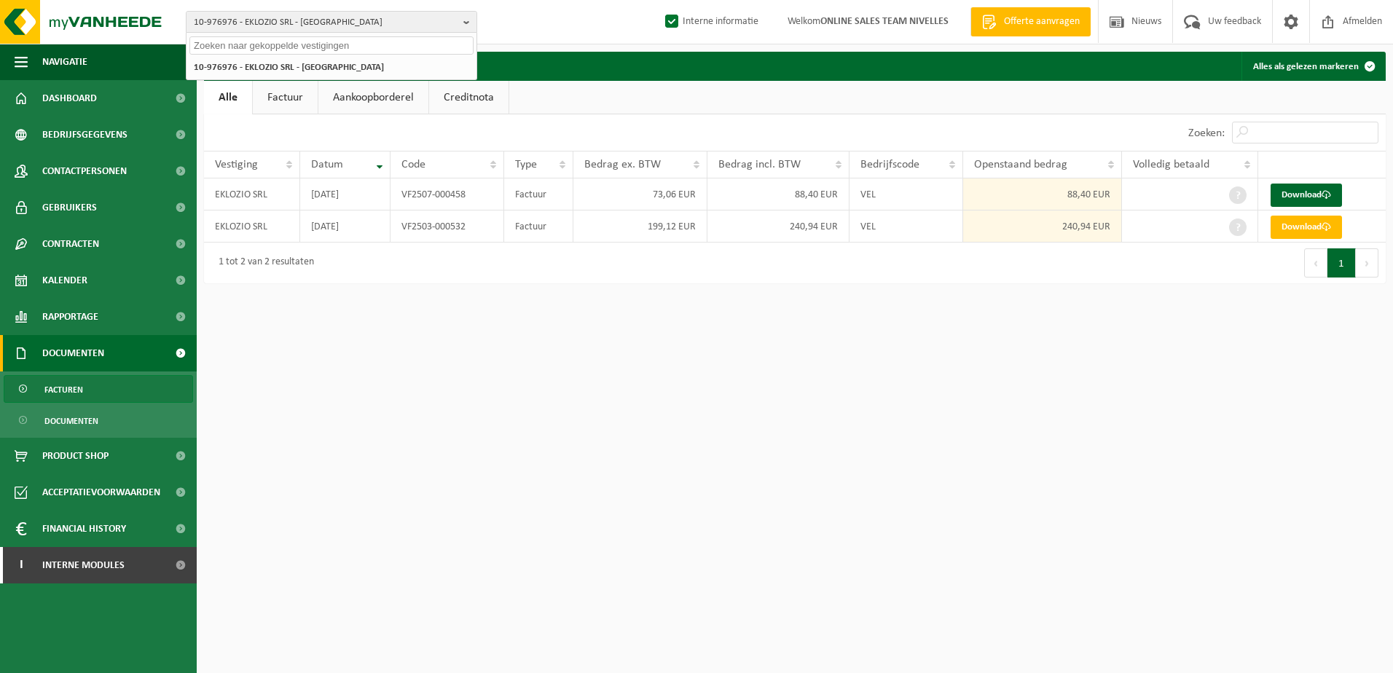 The width and height of the screenshot is (1393, 673). I want to click on span: Rapportage, so click(70, 317).